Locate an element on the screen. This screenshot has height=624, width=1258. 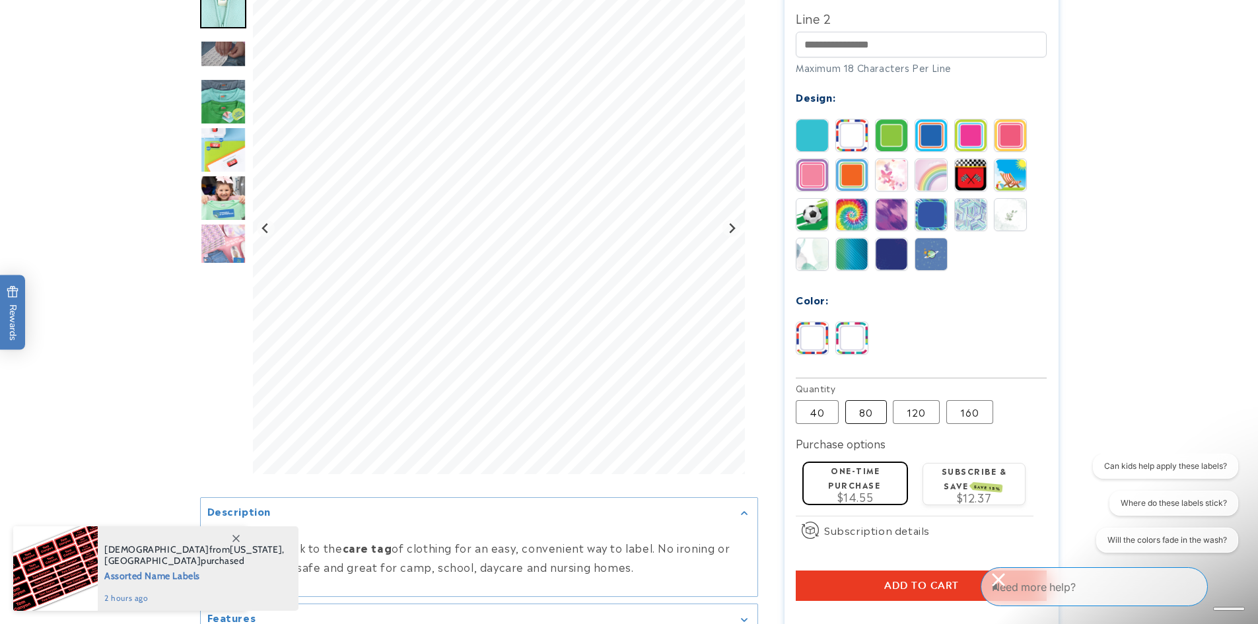
label: 80 is located at coordinates (866, 412).